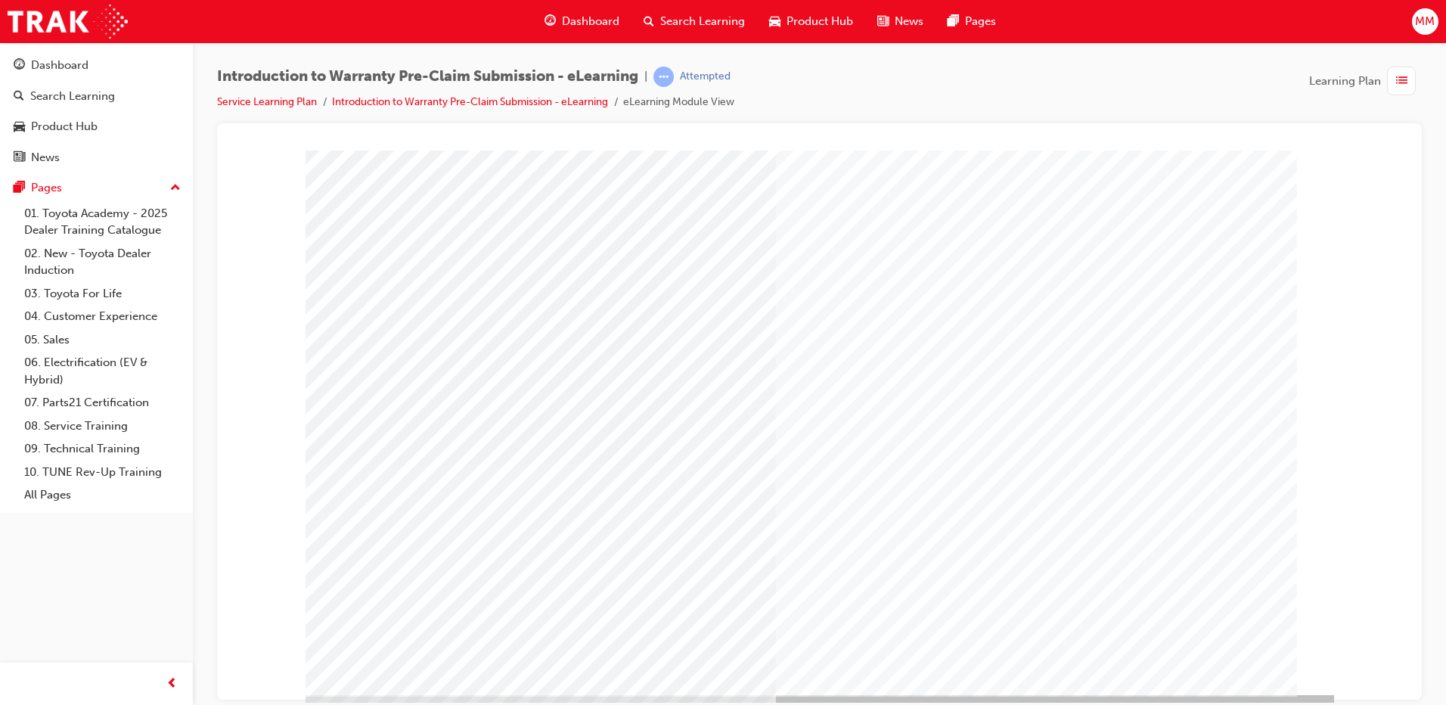  What do you see at coordinates (663, 76) in the screenshot?
I see `span: learningRecordVerb_ATTEMPT-icon` at bounding box center [663, 76].